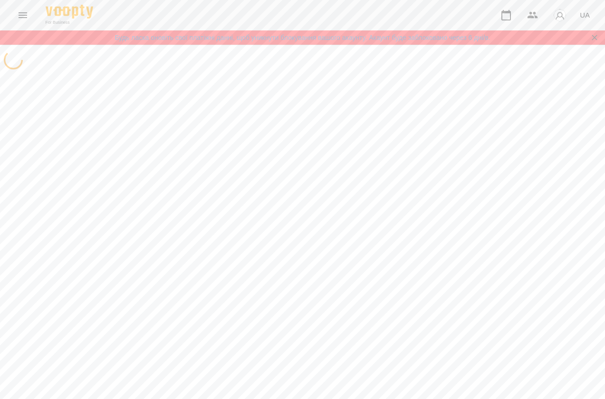 The image size is (605, 399). Describe the element at coordinates (69, 11) in the screenshot. I see `img: Voopty Logo` at that location.